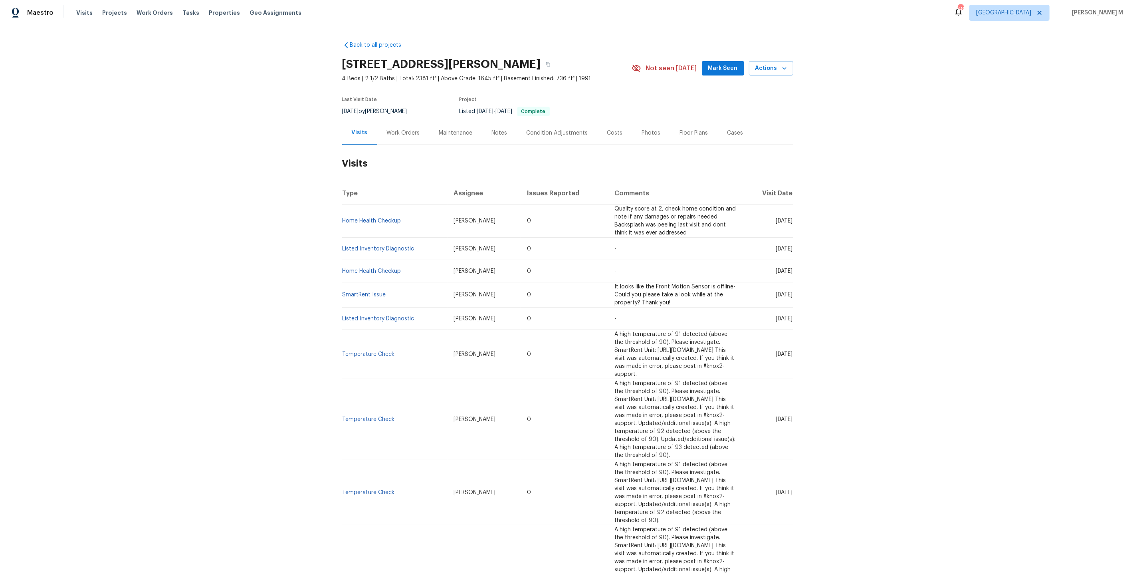 The image size is (1135, 574). I want to click on div: Photos, so click(651, 133).